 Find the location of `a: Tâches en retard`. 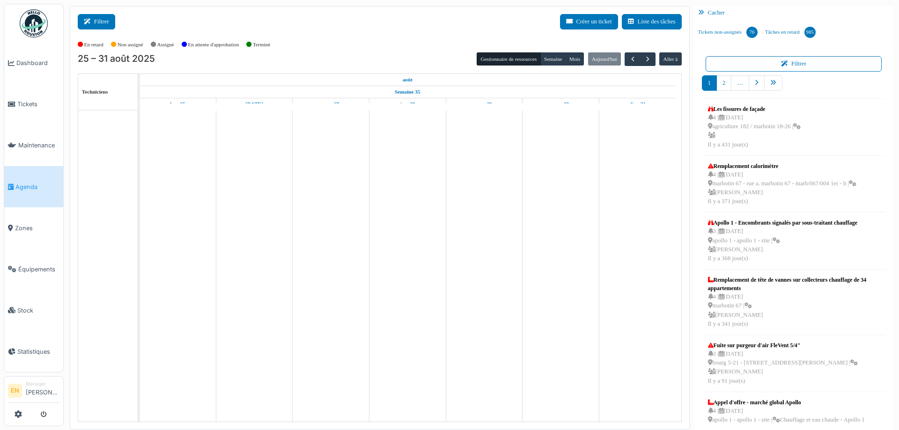

a: Tâches en retard is located at coordinates (791, 32).